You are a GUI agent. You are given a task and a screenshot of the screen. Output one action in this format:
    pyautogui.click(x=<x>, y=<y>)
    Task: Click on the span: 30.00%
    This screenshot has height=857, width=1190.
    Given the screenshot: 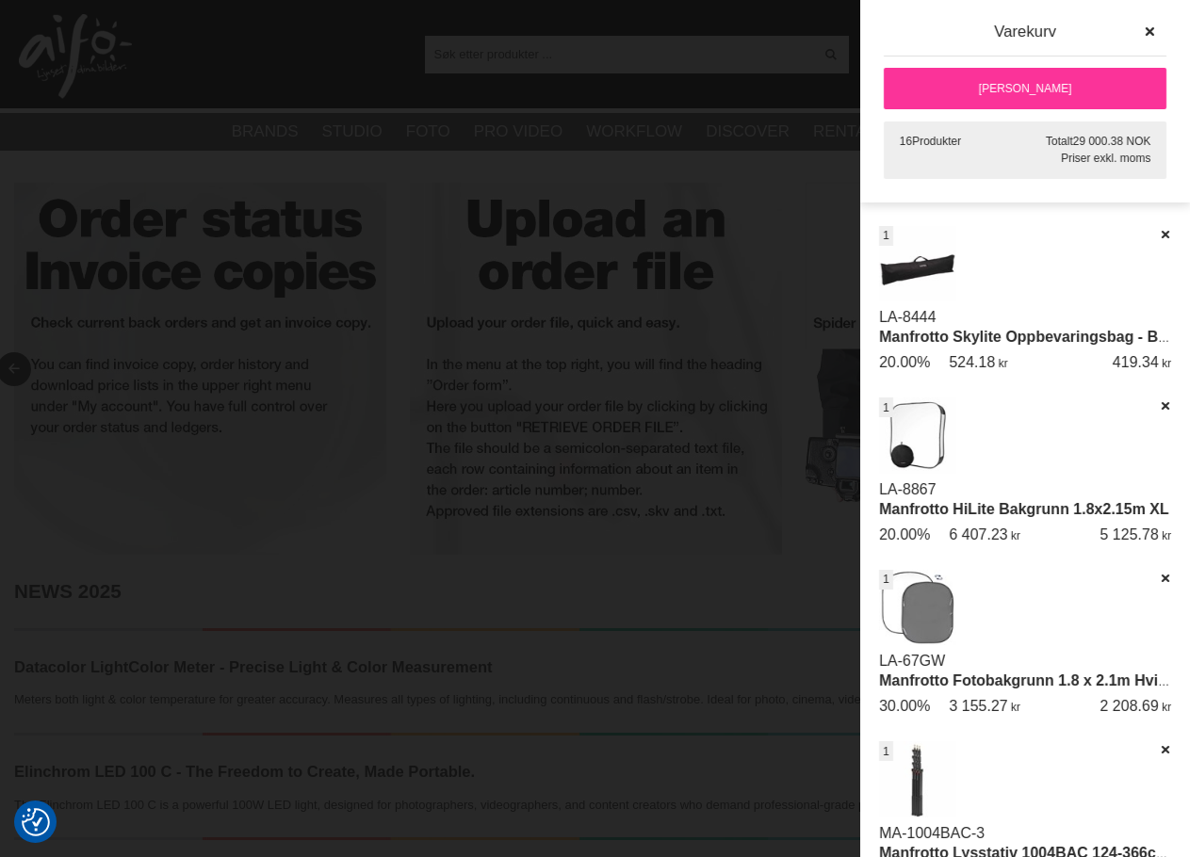 What is the action you would take?
    pyautogui.click(x=904, y=706)
    